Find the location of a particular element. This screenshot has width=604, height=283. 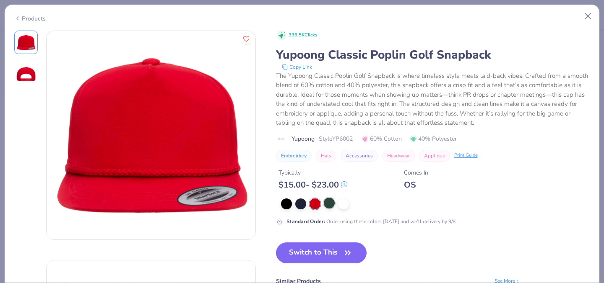

div: The Yupoong Classic Poplin Golf Snapback is where timeless style meets laid-back vibes. Crafted f... is located at coordinates (433, 99).